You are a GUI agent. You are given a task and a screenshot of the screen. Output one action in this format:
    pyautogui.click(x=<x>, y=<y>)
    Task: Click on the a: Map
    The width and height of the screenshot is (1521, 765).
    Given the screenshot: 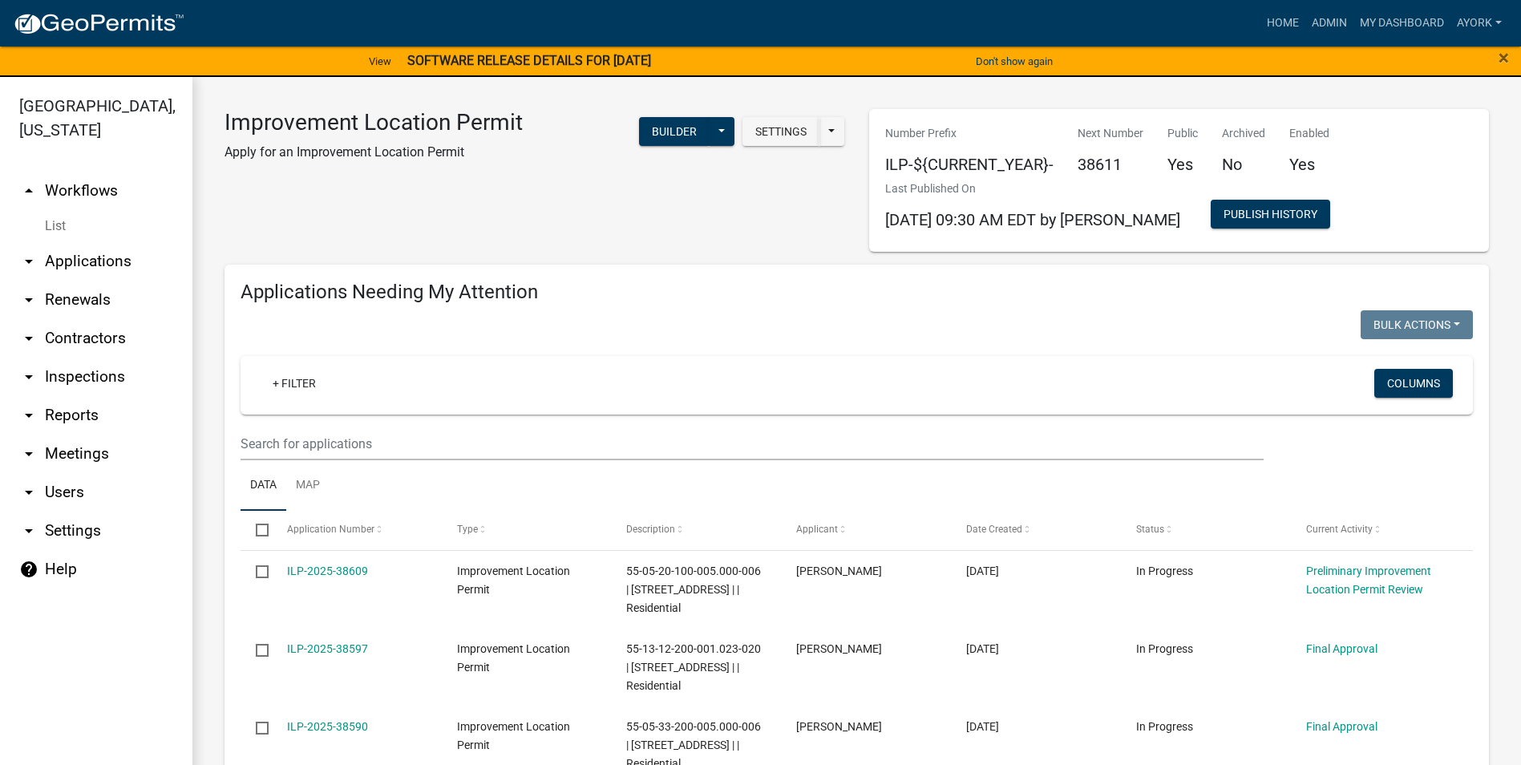 What is the action you would take?
    pyautogui.click(x=308, y=486)
    